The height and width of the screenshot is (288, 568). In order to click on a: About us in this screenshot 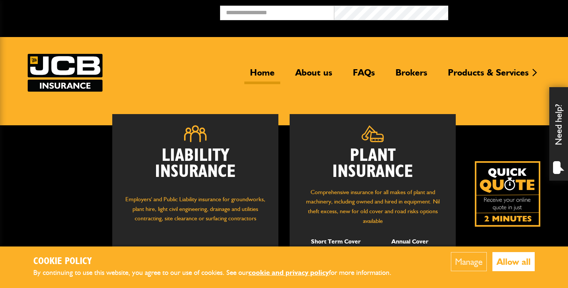, I will do `click(314, 76)`.